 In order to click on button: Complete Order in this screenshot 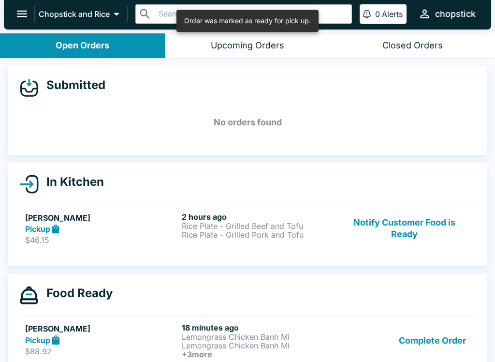, I will do `click(432, 340)`.